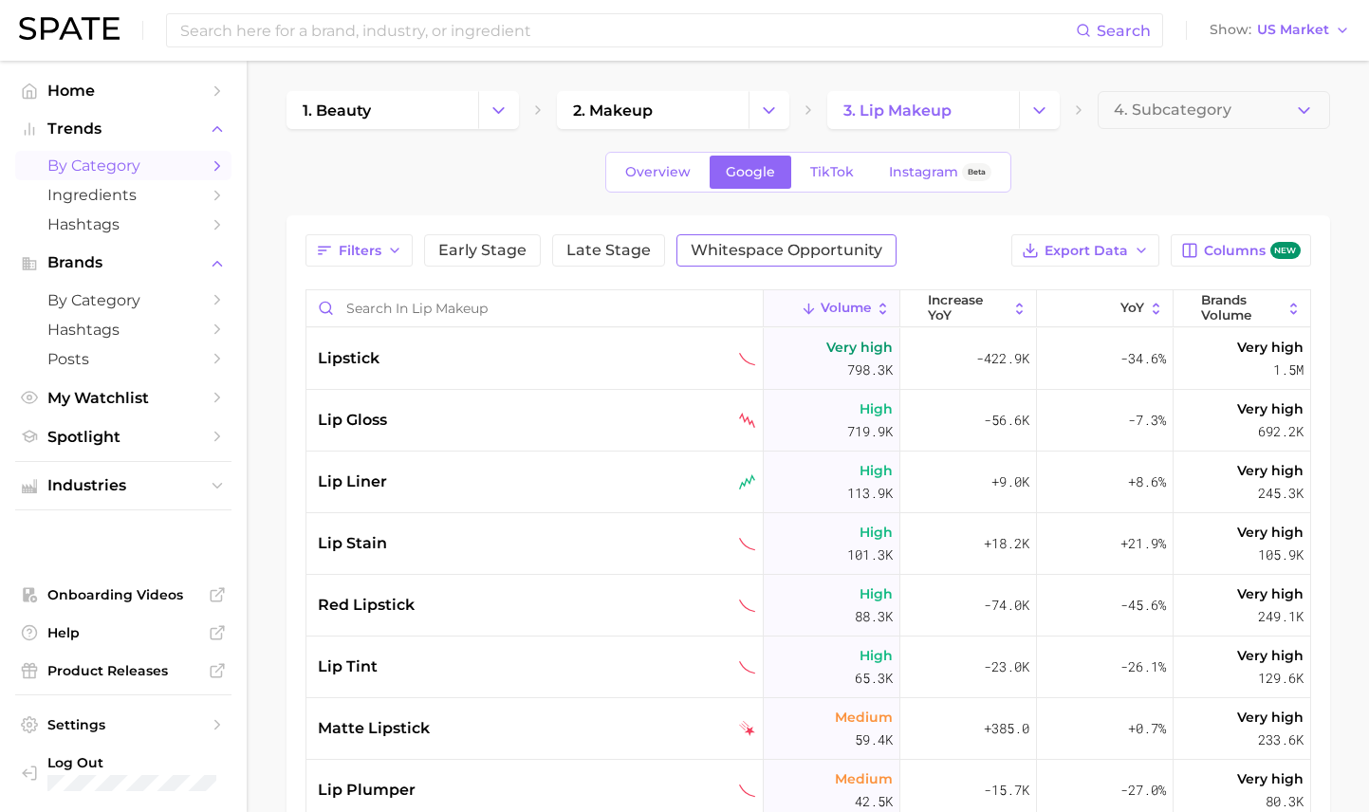  What do you see at coordinates (123, 595) in the screenshot?
I see `span: Onboarding Videos` at bounding box center [123, 595].